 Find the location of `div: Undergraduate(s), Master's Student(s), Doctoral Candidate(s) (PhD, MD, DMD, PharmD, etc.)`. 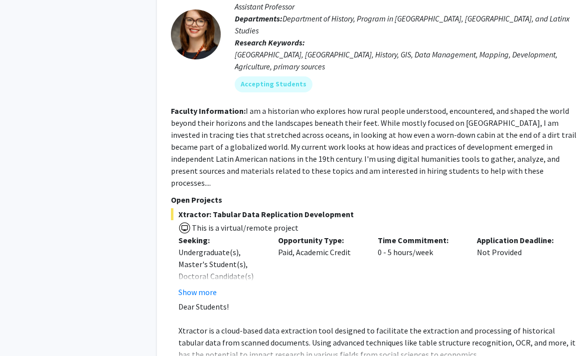

div: Undergraduate(s), Master's Student(s), Doctoral Candidate(s) (PhD, MD, DMD, PharmD, etc.) is located at coordinates (221, 276).